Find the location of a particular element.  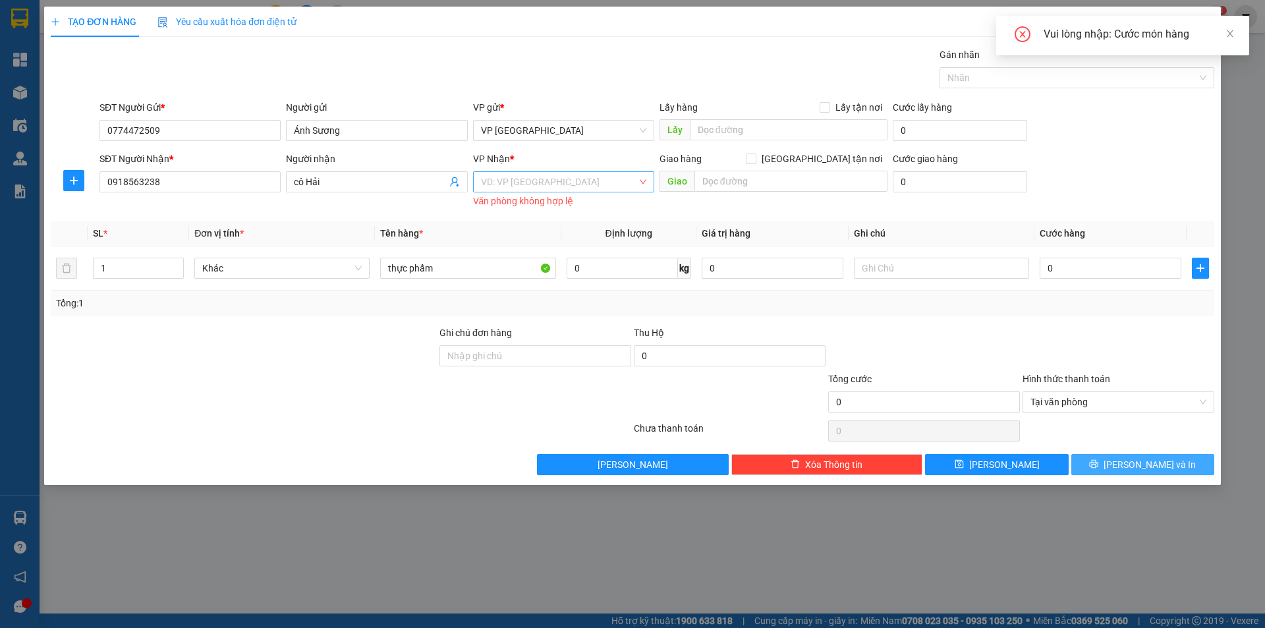

div: Tổng: 1 is located at coordinates (272, 303).